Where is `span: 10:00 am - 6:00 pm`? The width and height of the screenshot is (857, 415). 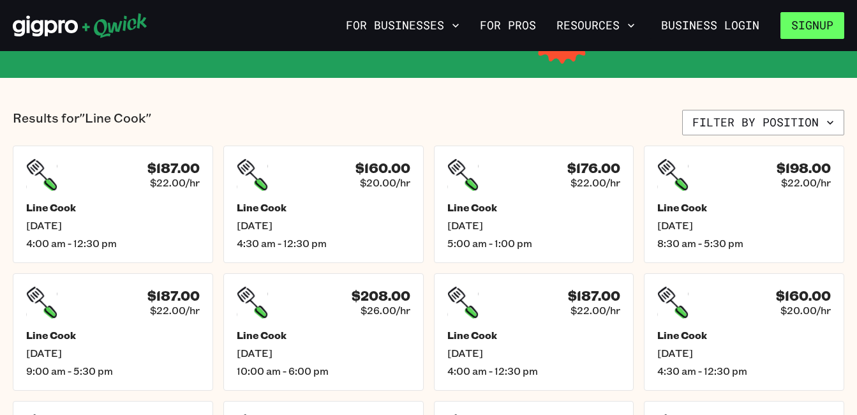
span: 10:00 am - 6:00 pm is located at coordinates (323, 371).